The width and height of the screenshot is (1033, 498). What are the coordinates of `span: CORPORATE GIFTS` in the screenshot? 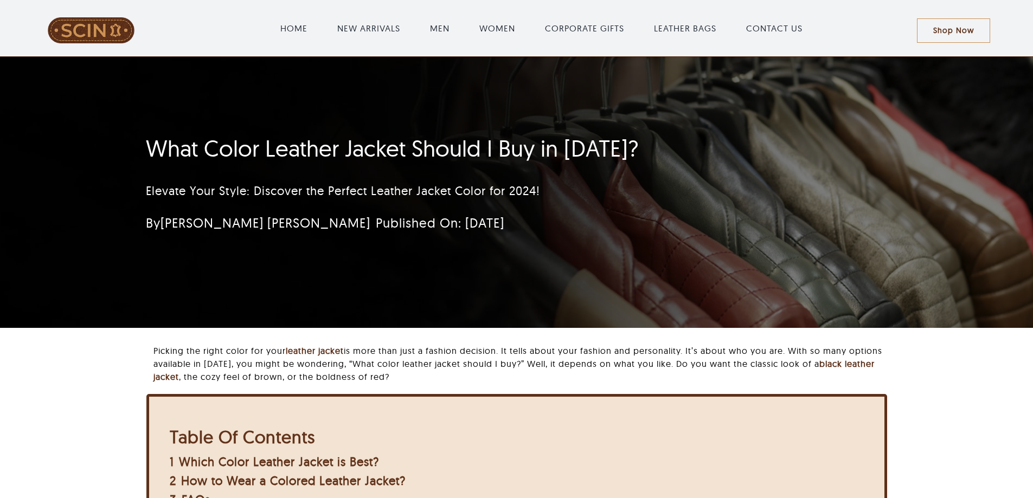 It's located at (585, 28).